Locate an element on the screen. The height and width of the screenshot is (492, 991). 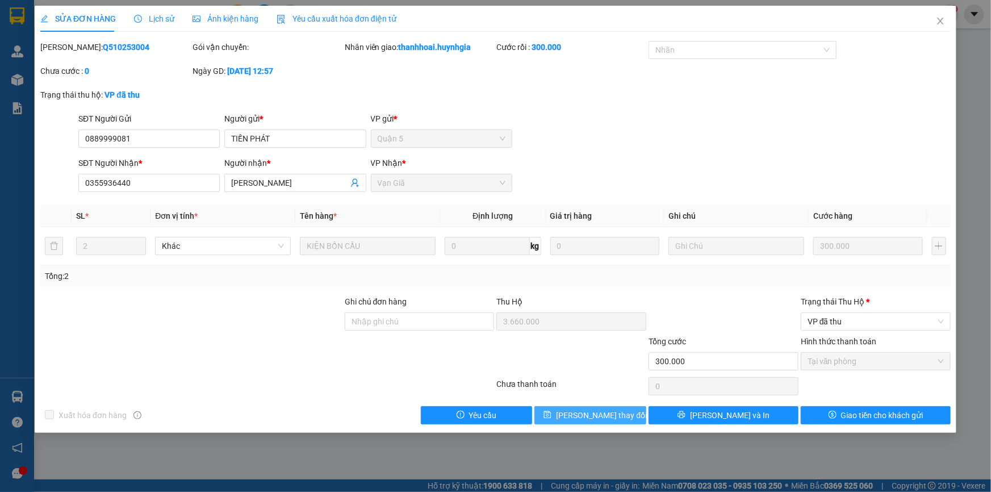
div: SĐT Người Nhận is located at coordinates (149, 163).